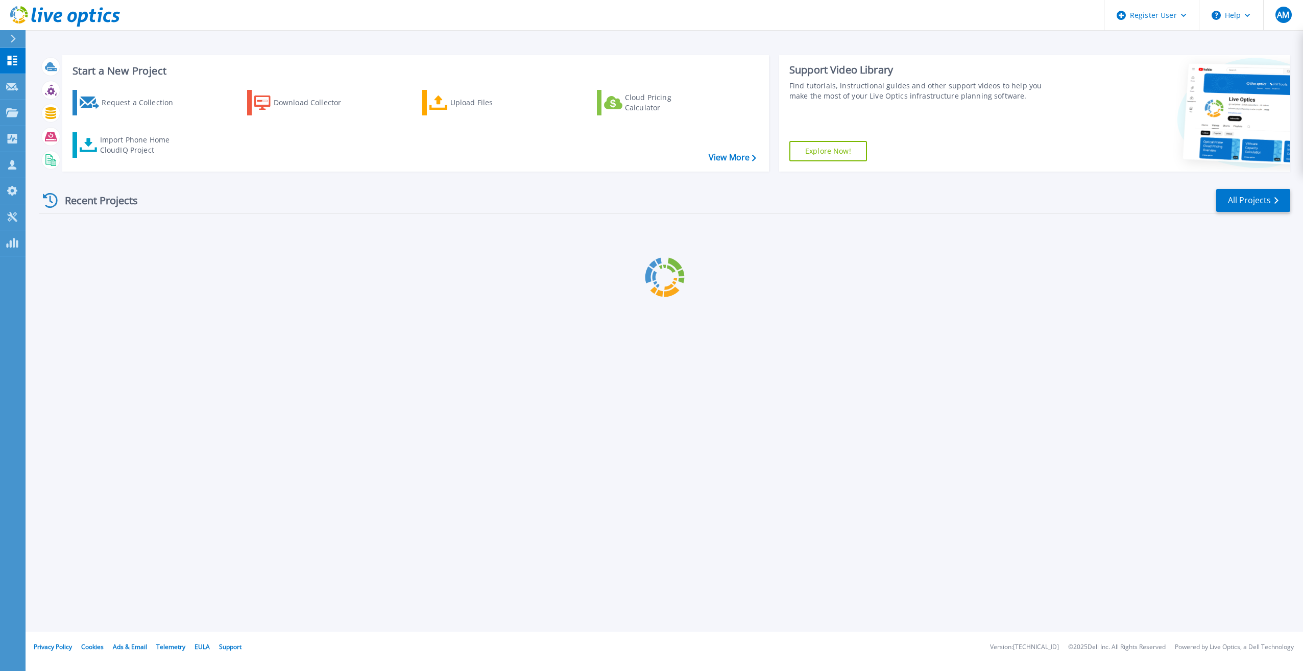 The width and height of the screenshot is (1303, 671). I want to click on a: Upload Files, so click(479, 103).